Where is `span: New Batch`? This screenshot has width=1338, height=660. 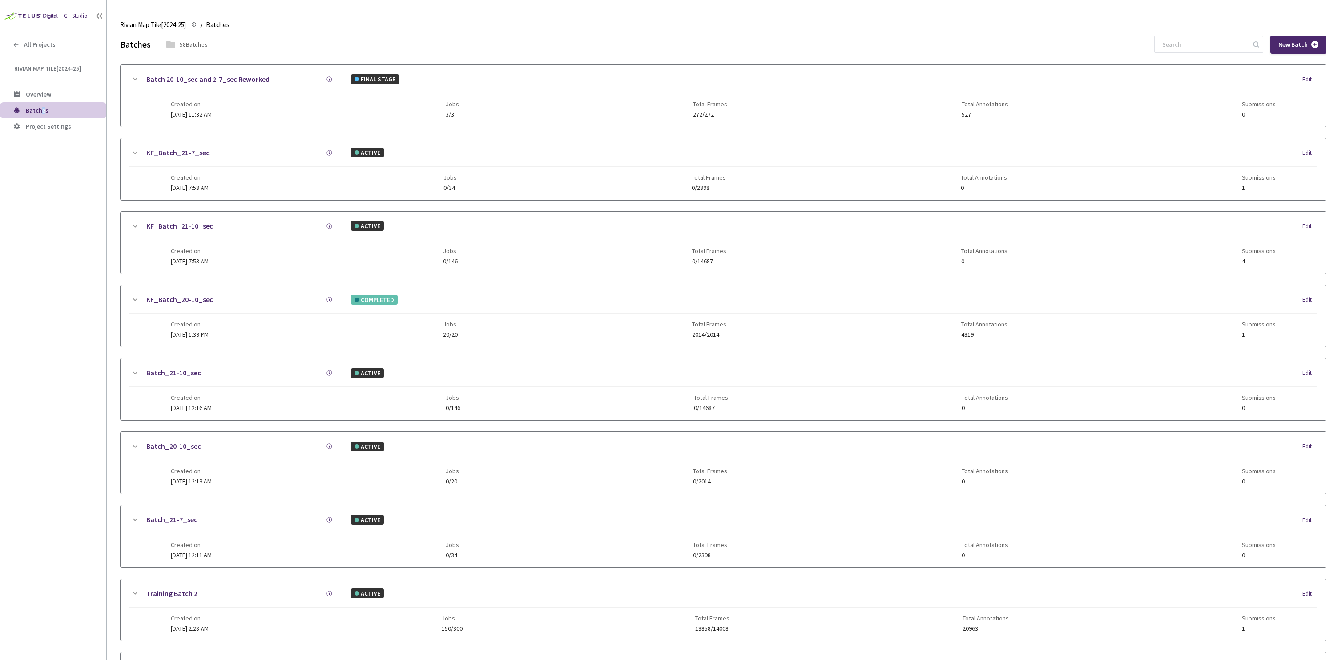
span: New Batch is located at coordinates (1293, 44).